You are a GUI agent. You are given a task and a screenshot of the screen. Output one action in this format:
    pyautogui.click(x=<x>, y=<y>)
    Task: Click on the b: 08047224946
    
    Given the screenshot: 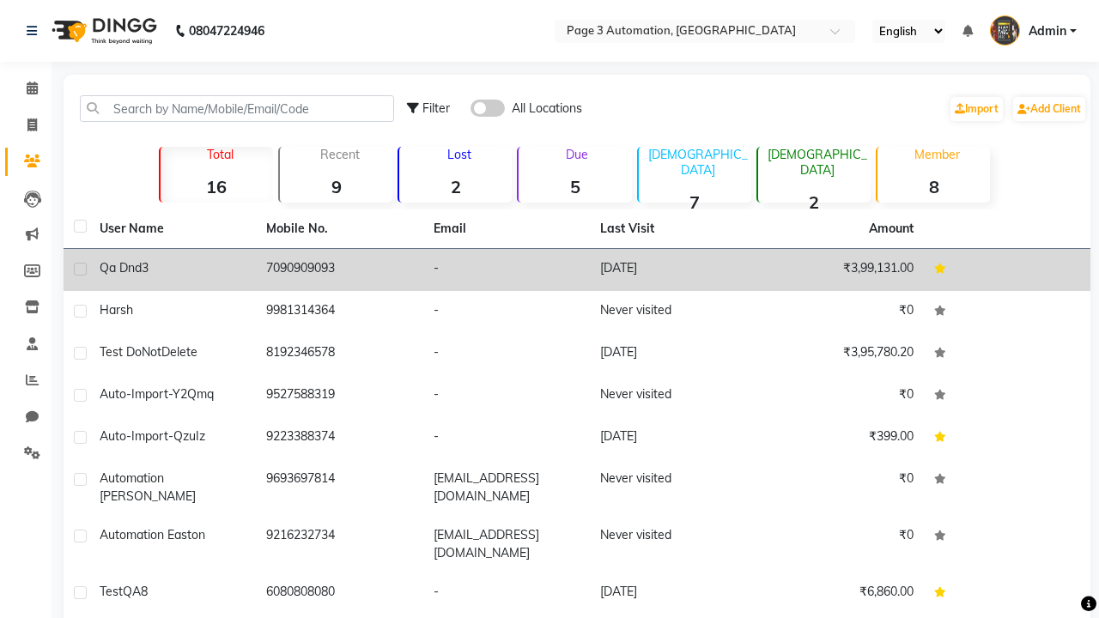 What is the action you would take?
    pyautogui.click(x=227, y=31)
    